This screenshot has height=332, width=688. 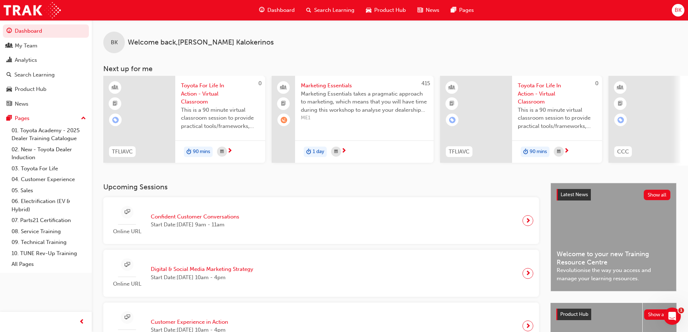 What do you see at coordinates (277, 10) in the screenshot?
I see `a: guage-iconDashboard` at bounding box center [277, 10].